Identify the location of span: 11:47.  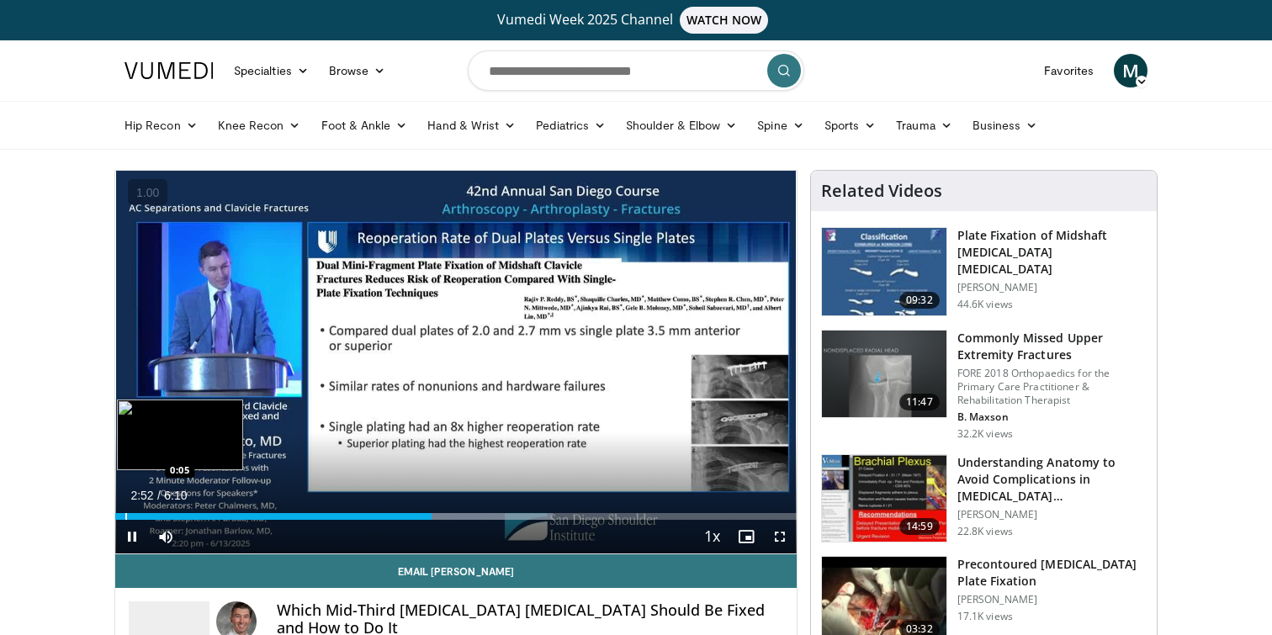
(919, 402).